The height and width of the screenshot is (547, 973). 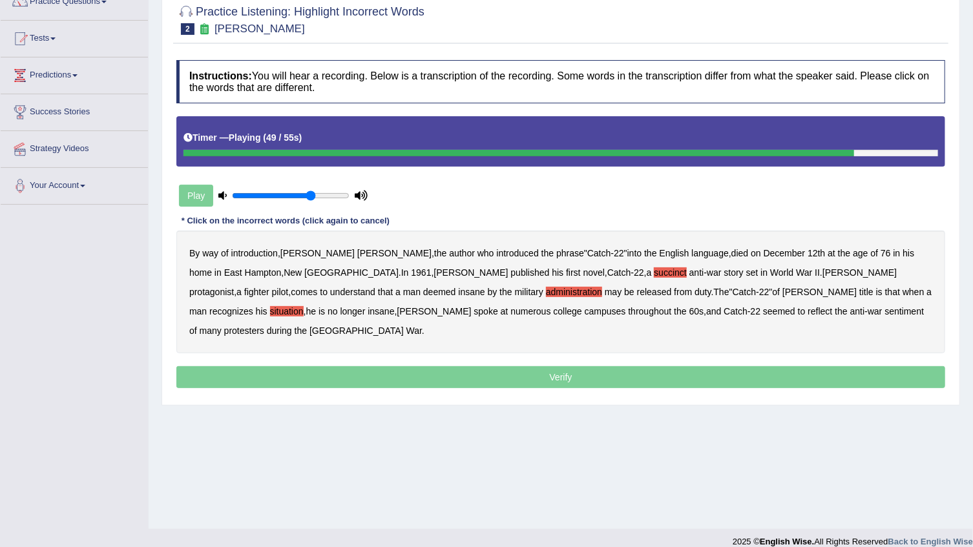 What do you see at coordinates (908, 253) in the screenshot?
I see `b: his` at bounding box center [908, 253].